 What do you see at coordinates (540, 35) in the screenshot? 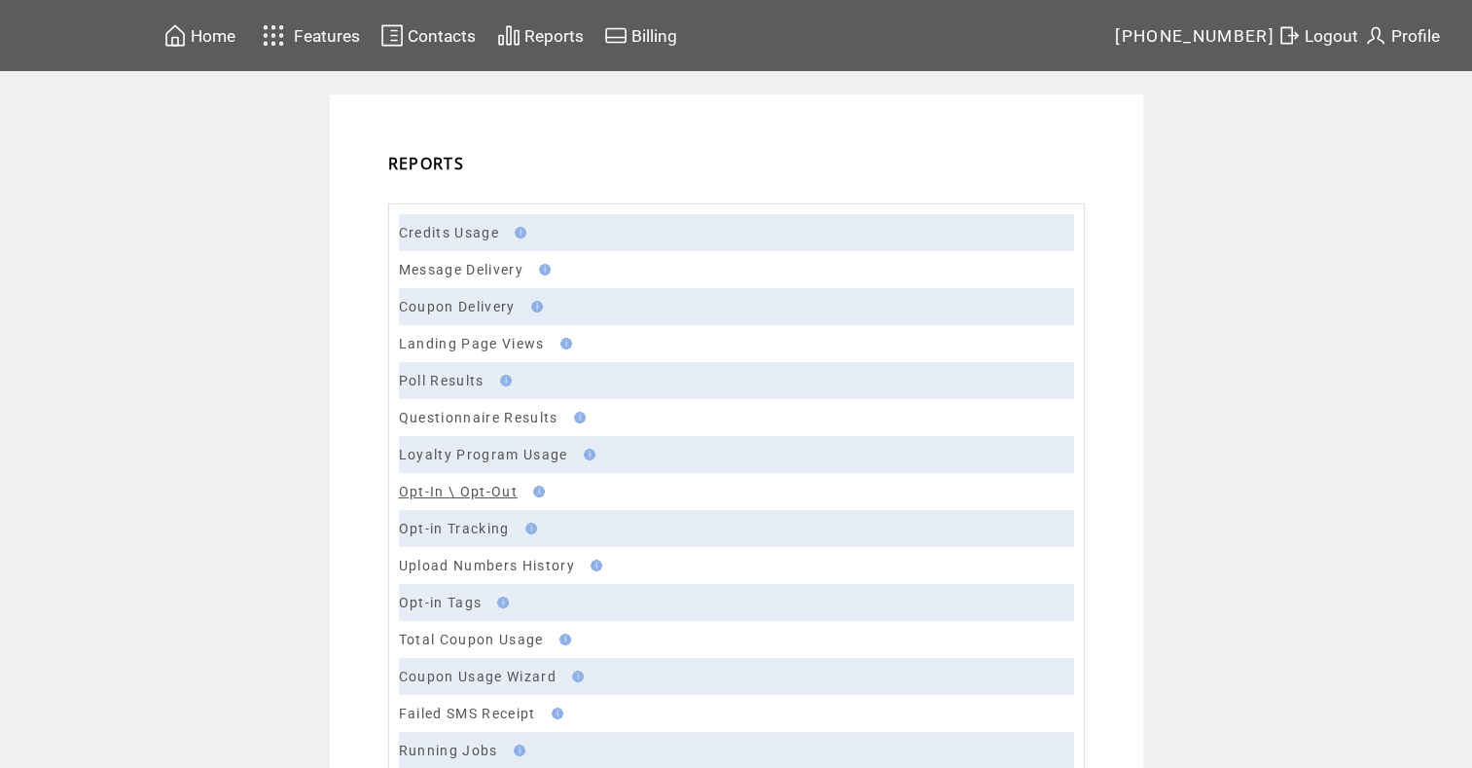
I see `a: Reports` at bounding box center [540, 35].